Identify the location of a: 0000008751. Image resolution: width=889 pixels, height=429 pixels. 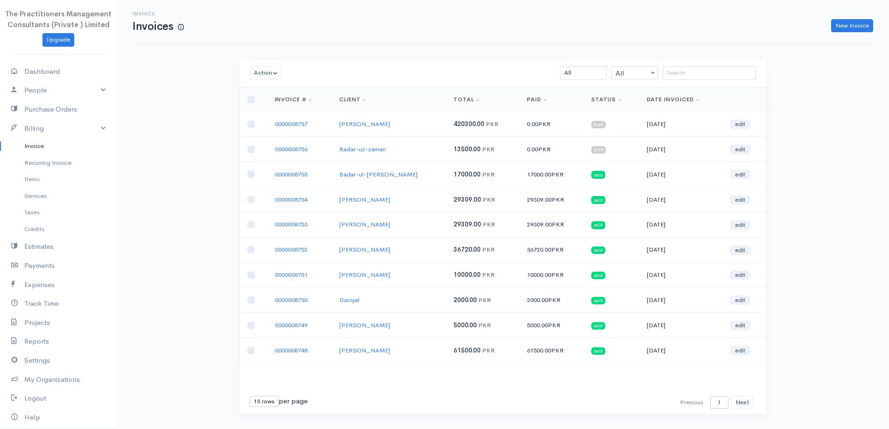
(291, 274).